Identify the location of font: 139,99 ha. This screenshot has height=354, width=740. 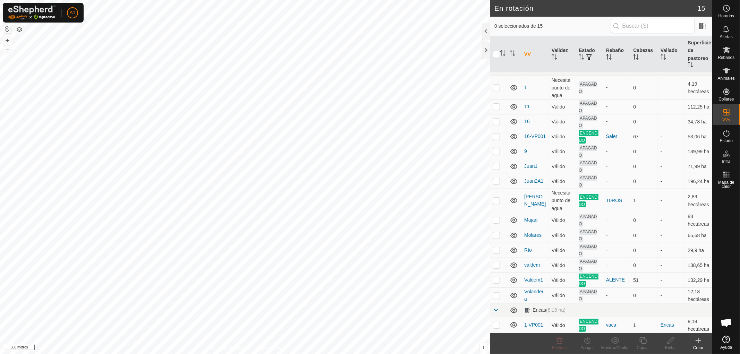
(698, 152).